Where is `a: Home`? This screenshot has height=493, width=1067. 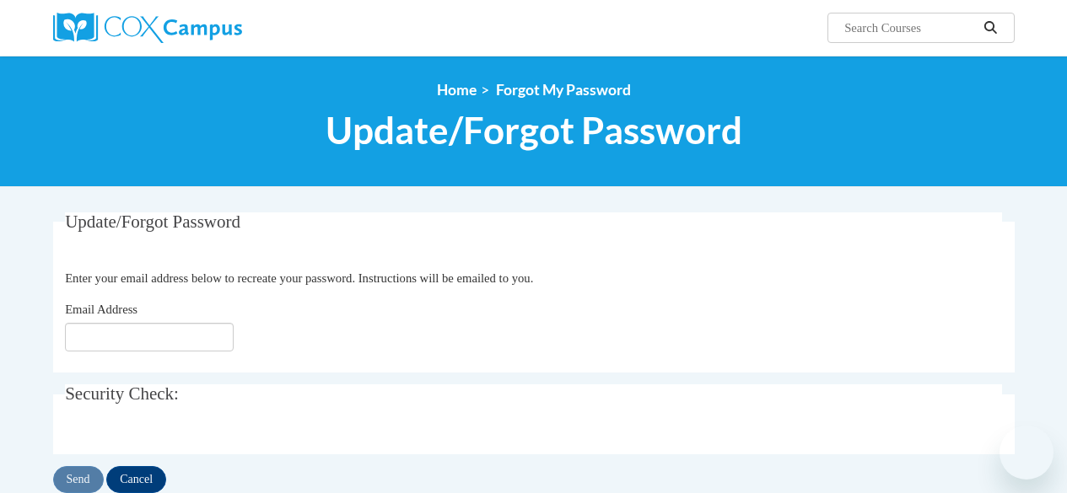 a: Home is located at coordinates (456, 89).